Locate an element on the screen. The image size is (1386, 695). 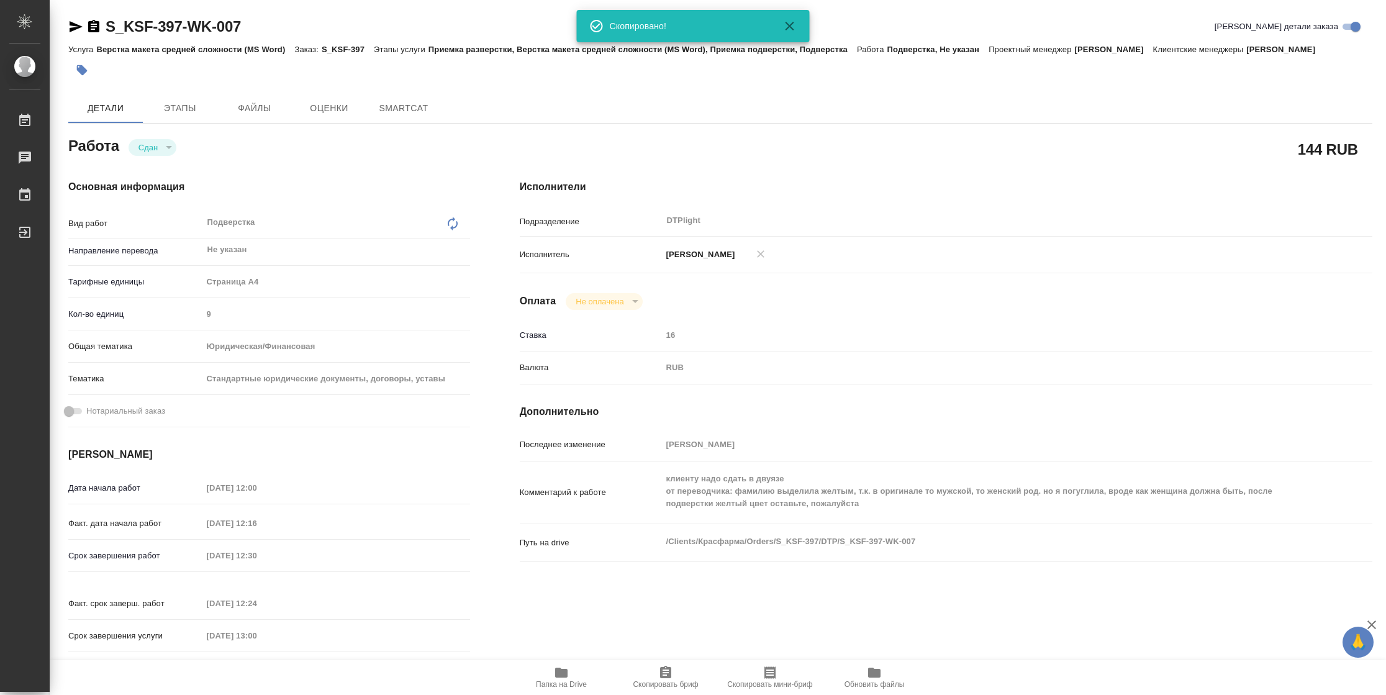
textarea: /Clients/Красфарма/Orders/S_KSF-397/DTP/S_KSF-397-WK-007 is located at coordinates (982, 542).